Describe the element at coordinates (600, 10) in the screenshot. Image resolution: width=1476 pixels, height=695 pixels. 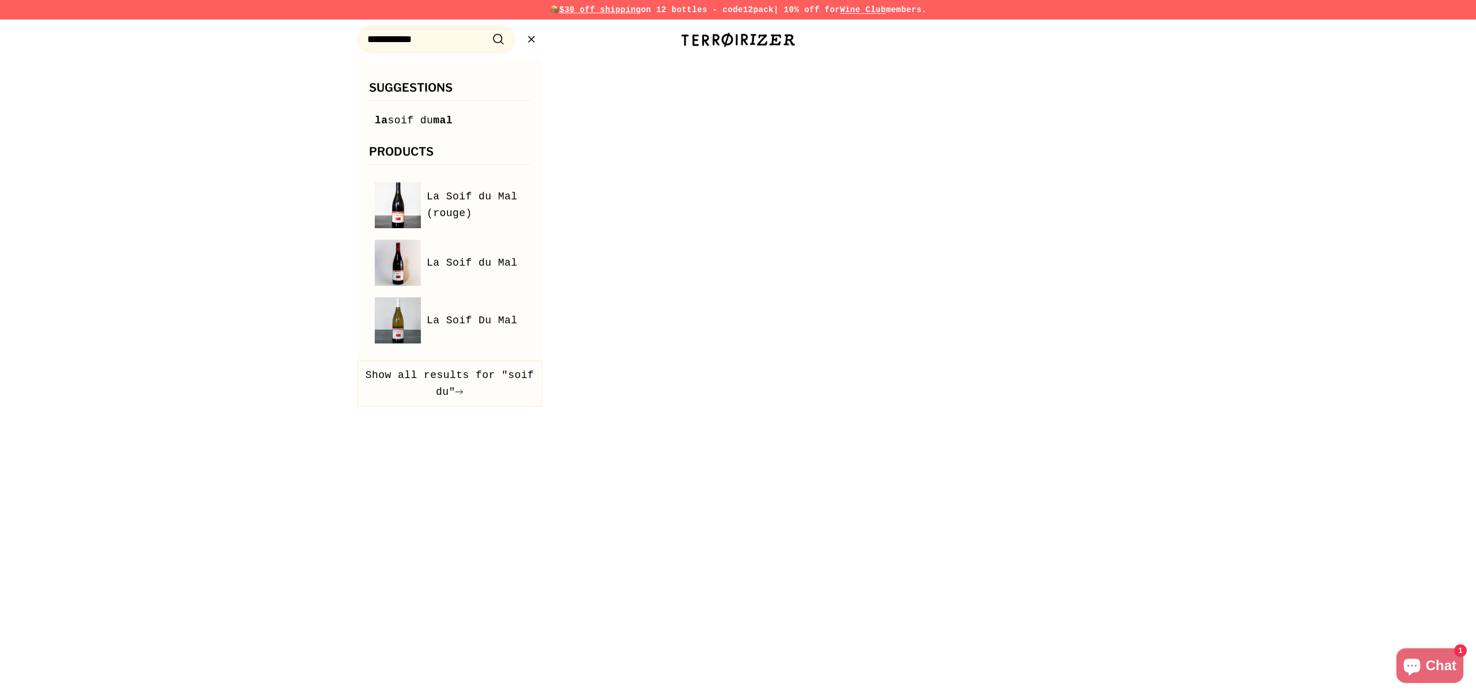
I see `span: $30 off shipping` at that location.